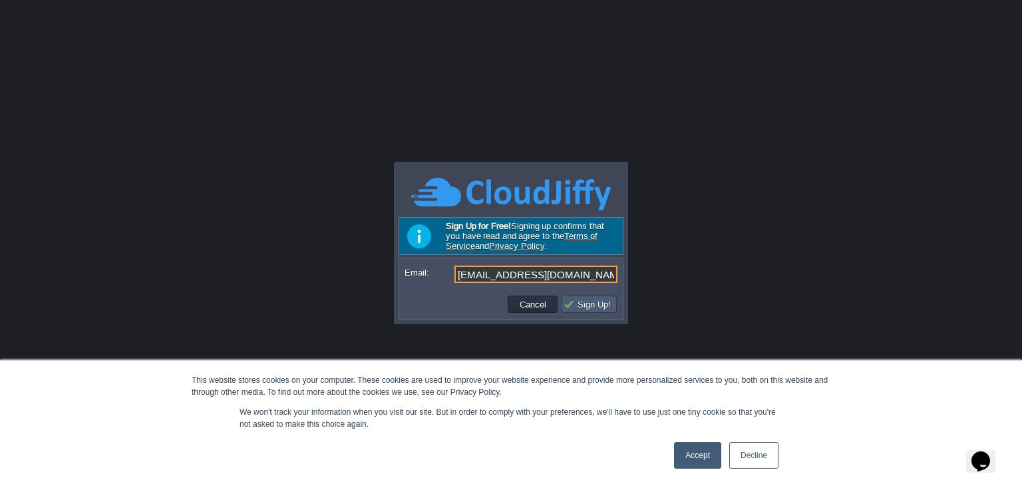 The height and width of the screenshot is (486, 1022). Describe the element at coordinates (478, 226) in the screenshot. I see `b: Sign Up for Free!` at that location.